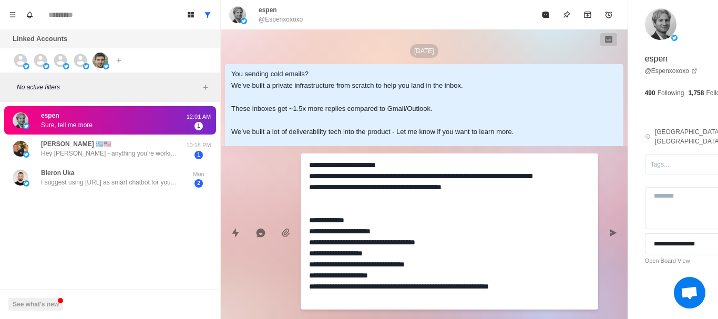  Describe the element at coordinates (261, 233) in the screenshot. I see `button: Reply with AI` at that location.